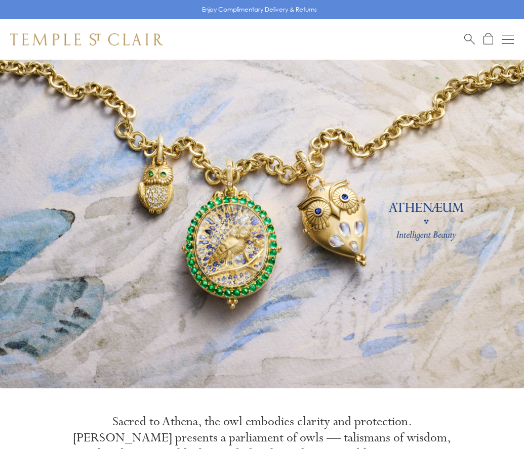 This screenshot has width=524, height=449. What do you see at coordinates (259, 10) in the screenshot?
I see `p: Enjoy Complimentary Delivery & Returns` at bounding box center [259, 10].